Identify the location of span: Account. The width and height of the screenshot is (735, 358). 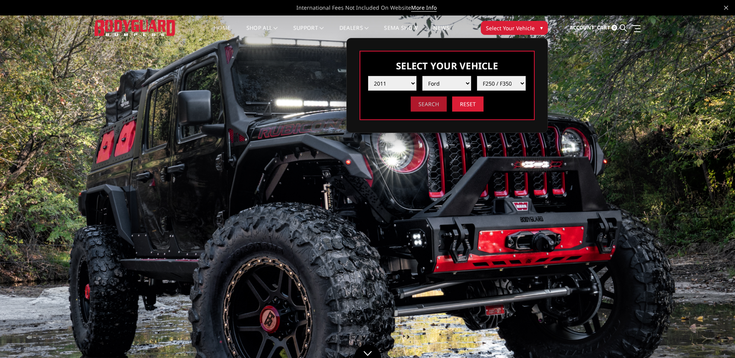
(582, 28).